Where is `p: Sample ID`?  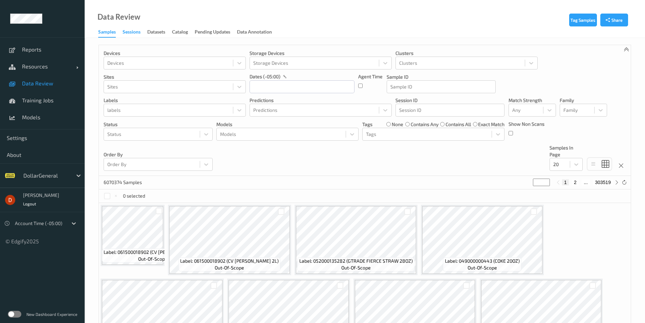 p: Sample ID is located at coordinates (441, 77).